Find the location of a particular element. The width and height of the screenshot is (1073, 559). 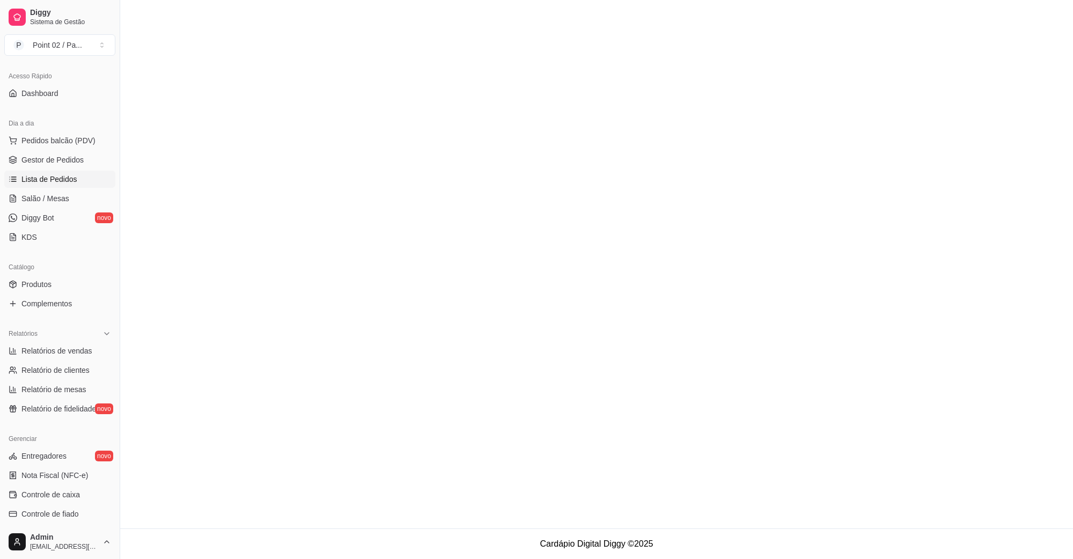

a: Controle de fiado is located at coordinates (60, 514).